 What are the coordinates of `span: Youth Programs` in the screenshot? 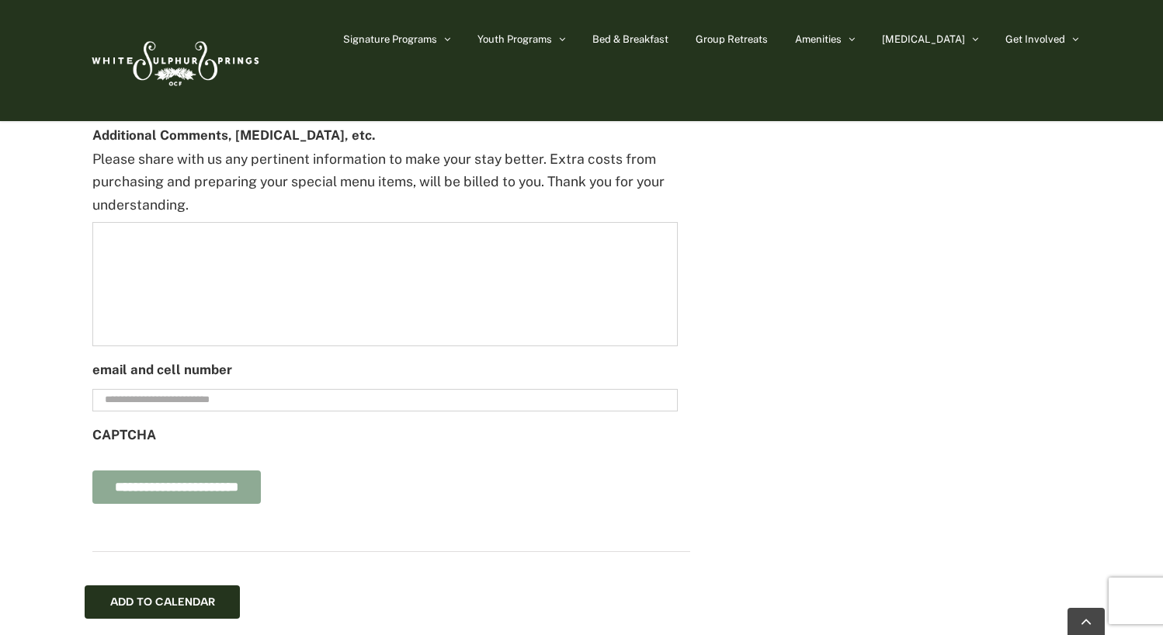 It's located at (515, 39).